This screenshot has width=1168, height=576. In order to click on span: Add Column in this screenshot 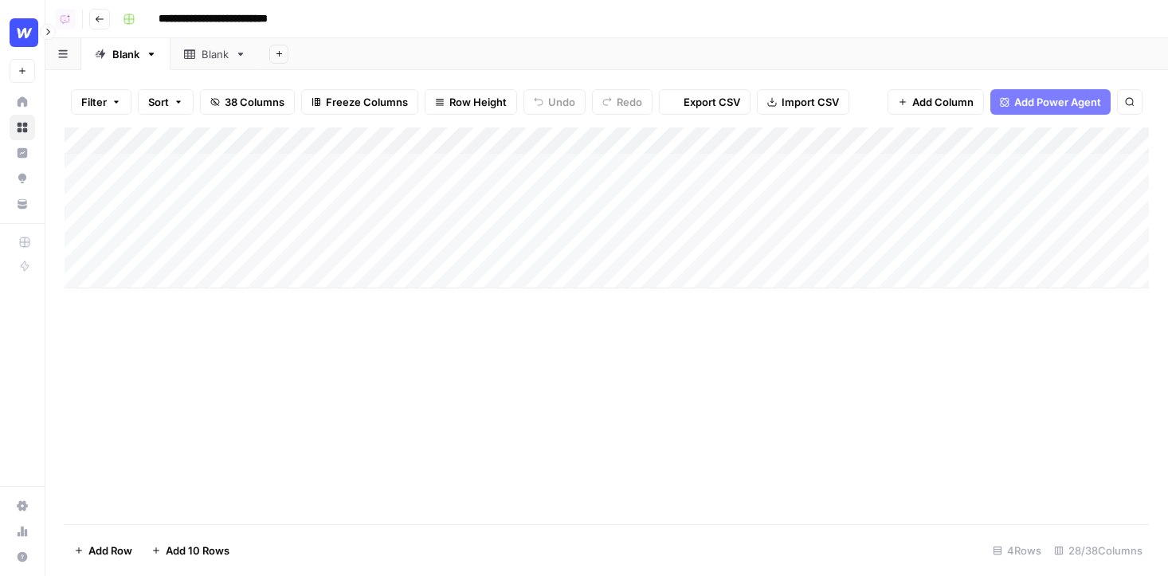, I will do `click(943, 102)`.